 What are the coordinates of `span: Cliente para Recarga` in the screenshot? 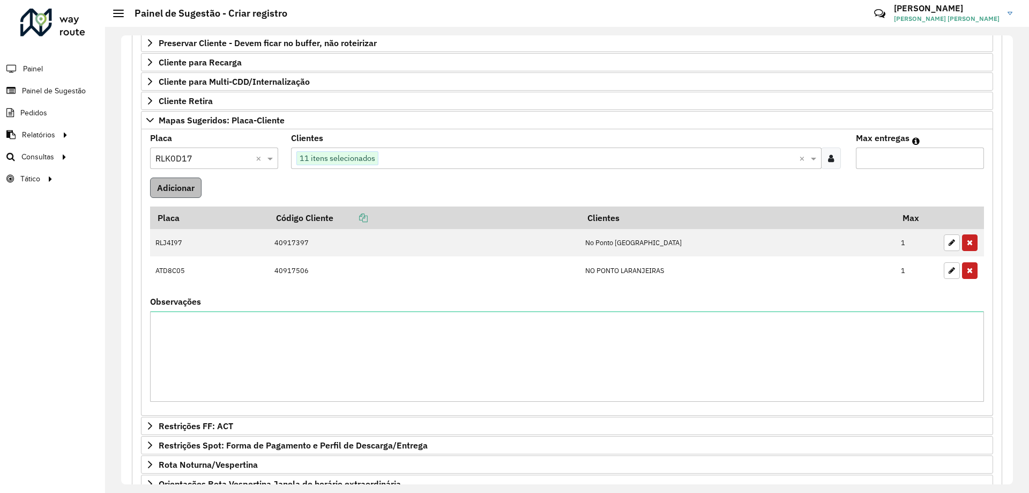 It's located at (200, 62).